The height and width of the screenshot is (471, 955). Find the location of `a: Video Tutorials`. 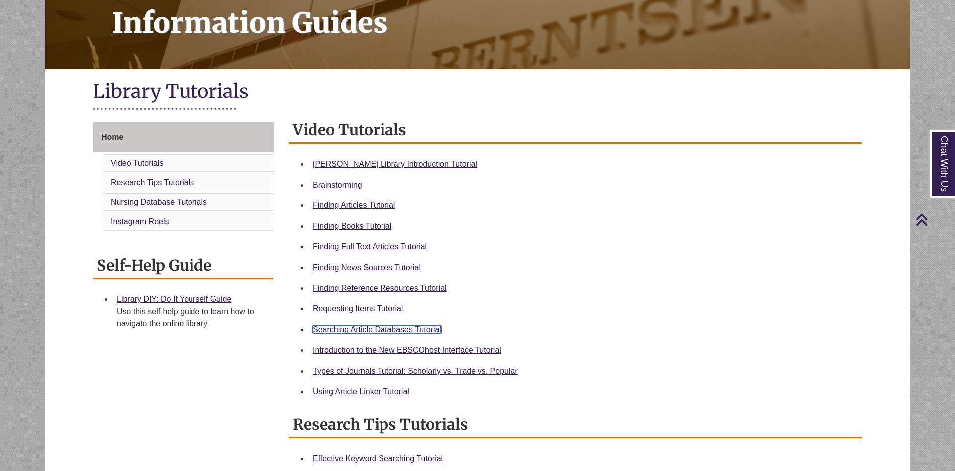

a: Video Tutorials is located at coordinates (137, 163).